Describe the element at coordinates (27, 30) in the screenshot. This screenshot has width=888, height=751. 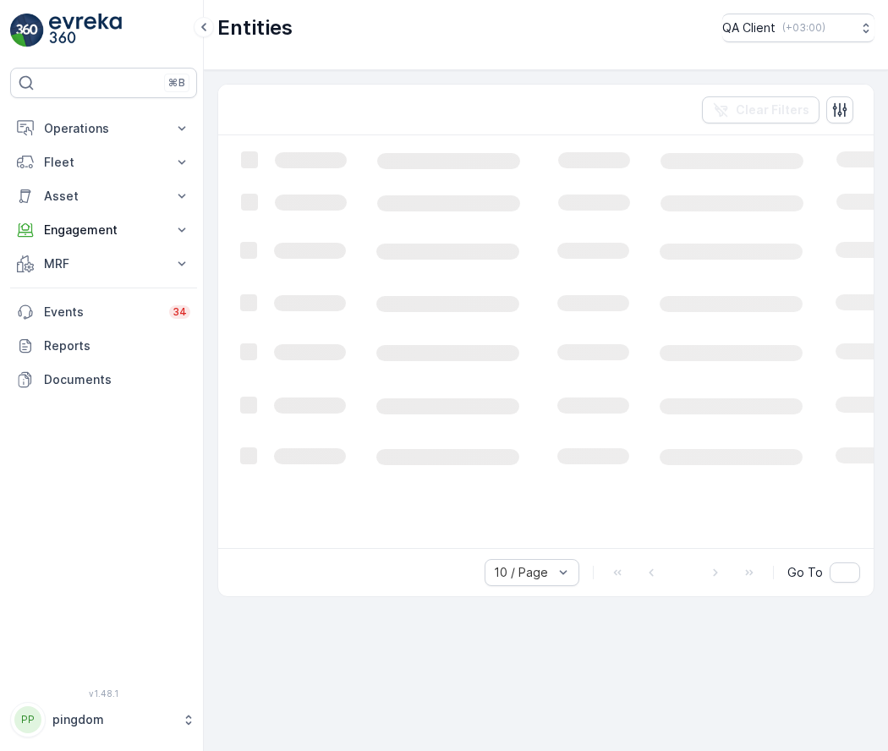
I see `img: logo` at that location.